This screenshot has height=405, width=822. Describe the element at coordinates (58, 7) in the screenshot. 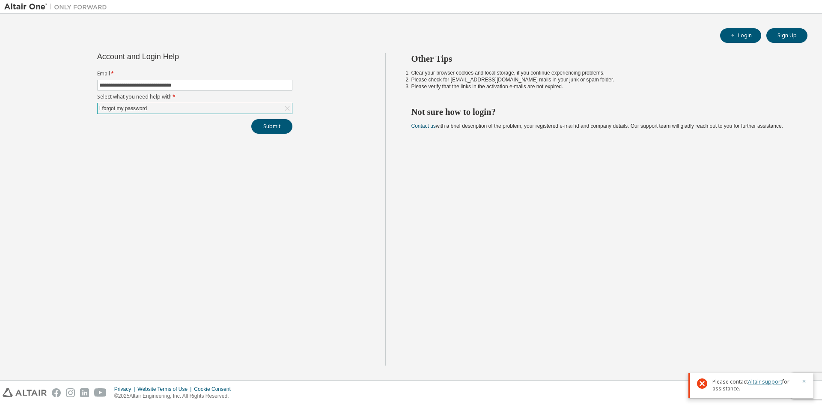

I see `img: Altair One` at that location.